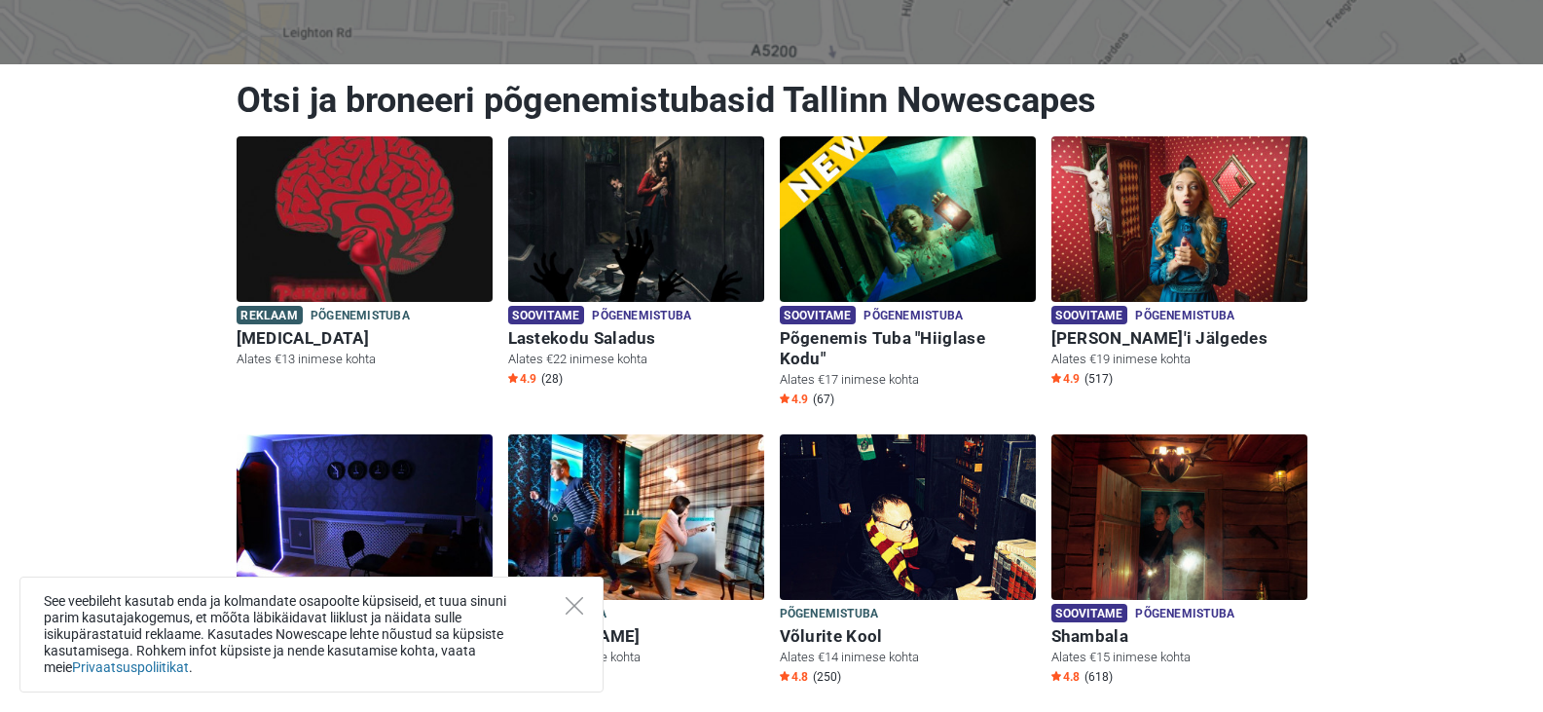  Describe the element at coordinates (772, 100) in the screenshot. I see `h1: Otsi ja broneeri põgenemistubasid Tallinn Nowescapes` at that location.